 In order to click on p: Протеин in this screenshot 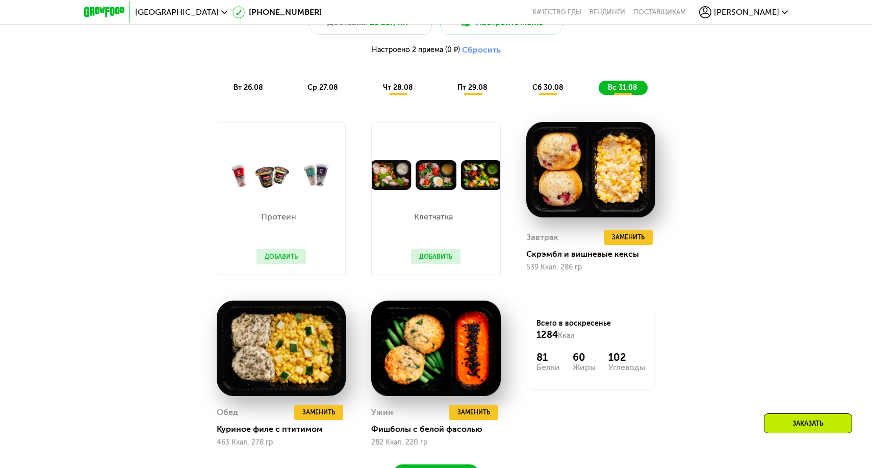, I will do `click(279, 217)`.